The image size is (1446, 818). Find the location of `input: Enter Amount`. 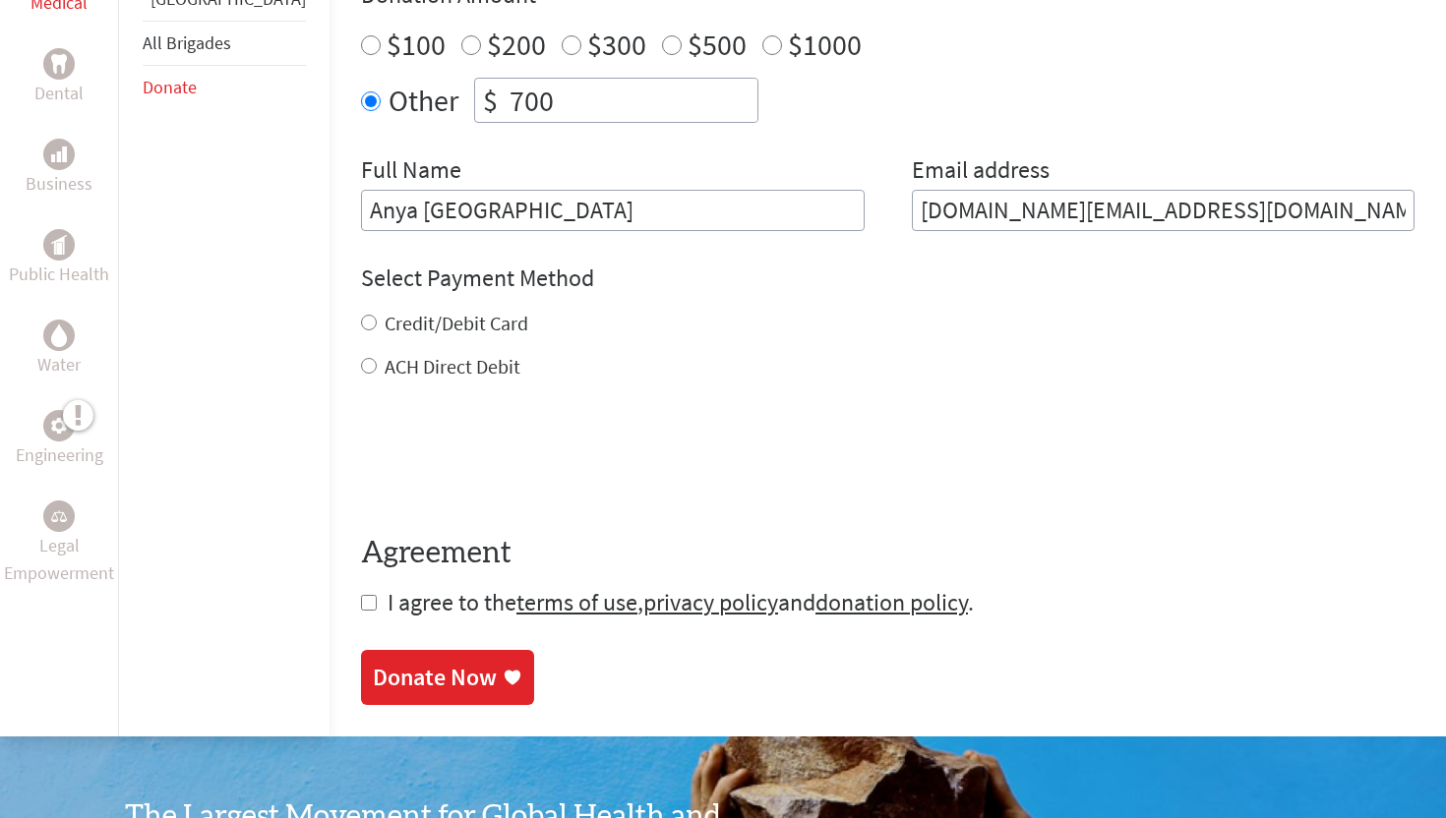

input: Enter Amount is located at coordinates (631, 100).